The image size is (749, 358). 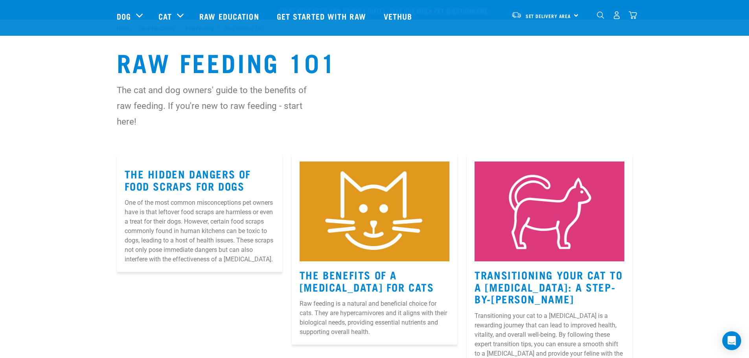 I want to click on img: user.png, so click(x=616, y=15).